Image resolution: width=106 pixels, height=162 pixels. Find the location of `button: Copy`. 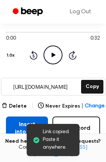

button: Copy is located at coordinates (92, 87).